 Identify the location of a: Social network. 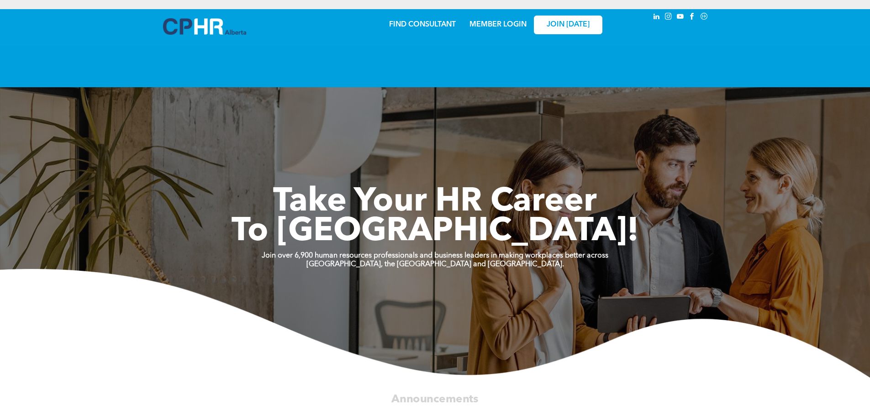
(705, 17).